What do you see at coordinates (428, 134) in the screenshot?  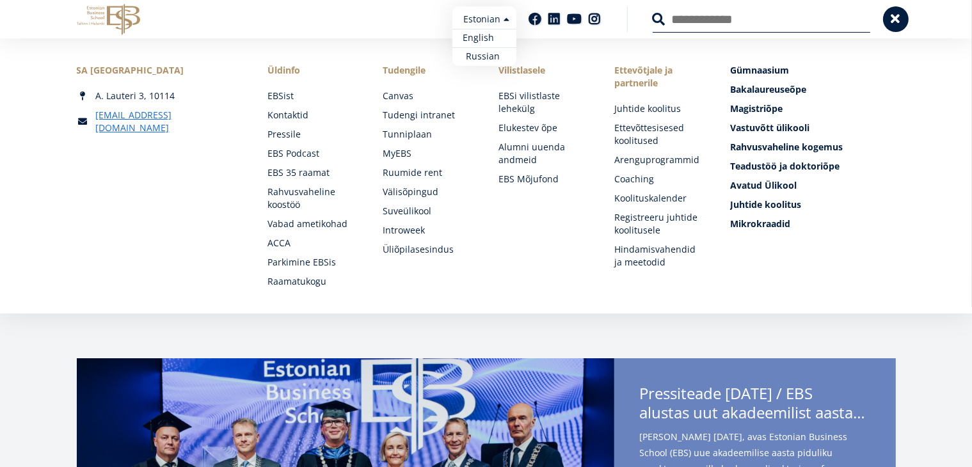 I see `a: Tunniplaan` at bounding box center [428, 134].